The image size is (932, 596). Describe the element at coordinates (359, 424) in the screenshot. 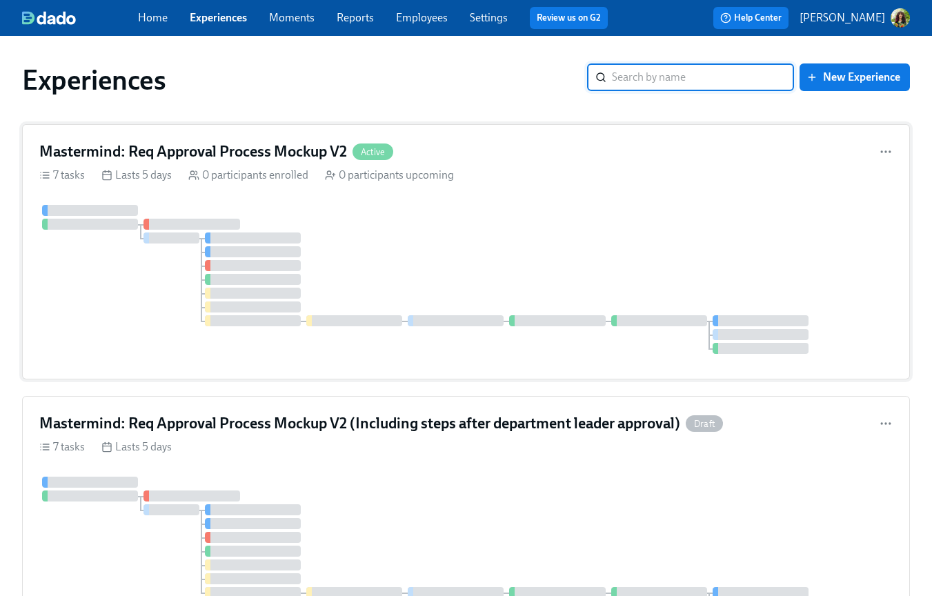

I see `h4: Mastermind: Req Approval Process Mockup V2 (Including steps after department leader approval)` at that location.